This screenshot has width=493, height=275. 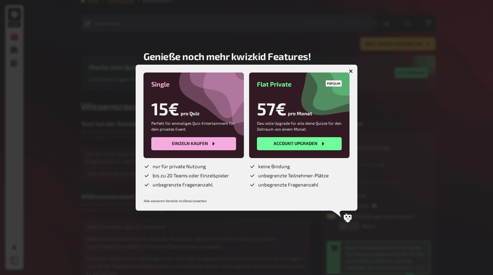 What do you see at coordinates (300, 126) in the screenshot?
I see `p: Das volle Upgrade für alle deine Quizze für den Zeitraum von einem Monat.` at bounding box center [300, 126].